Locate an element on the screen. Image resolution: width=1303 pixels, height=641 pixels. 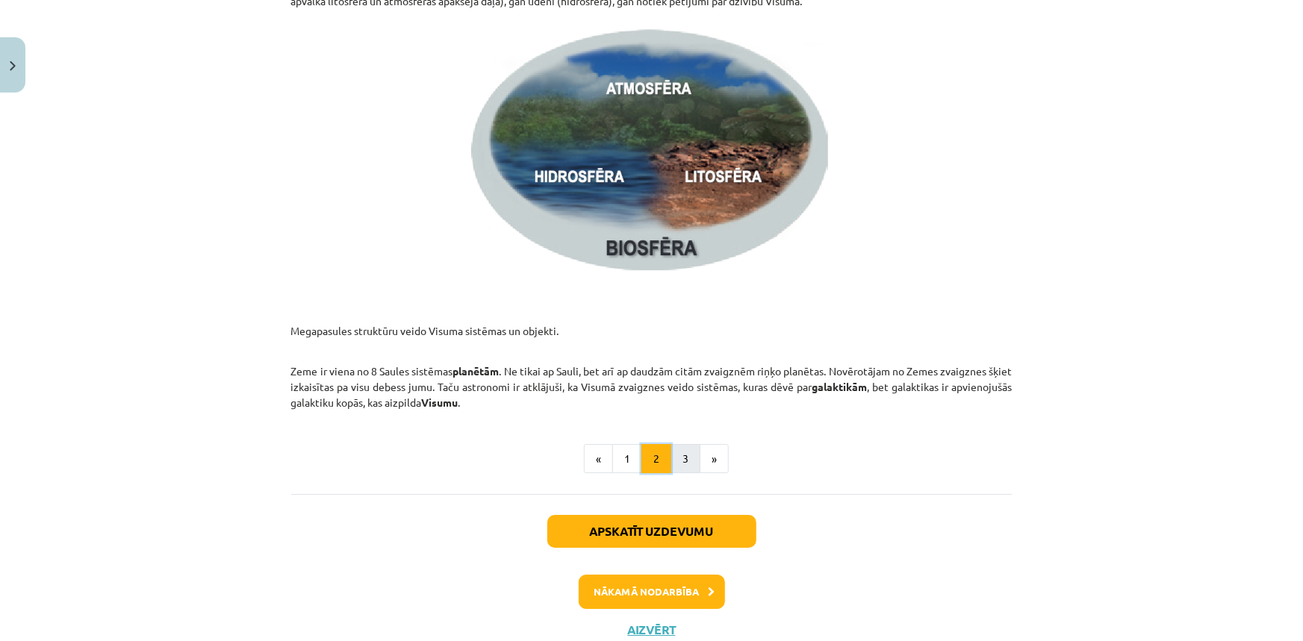
button: 1 is located at coordinates (627, 459).